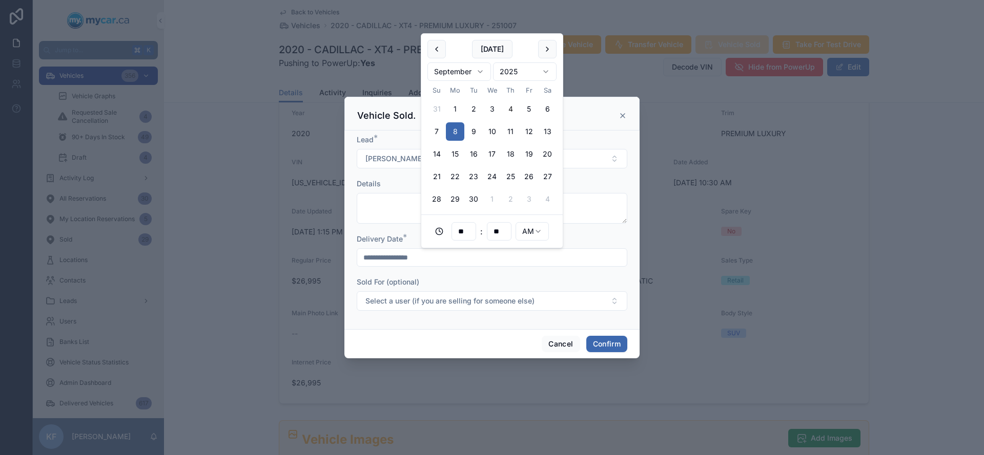 The image size is (984, 455). Describe the element at coordinates (547, 154) in the screenshot. I see `button: Saturday, September 20th, 2025` at that location.